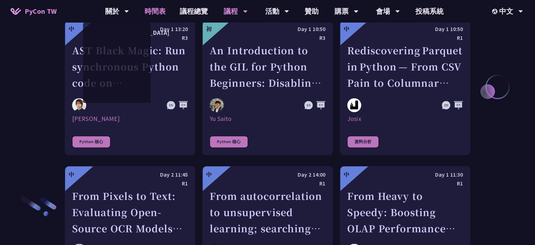 The height and width of the screenshot is (245, 535). Describe the element at coordinates (405, 87) in the screenshot. I see `a: 中 Day 1 10:50 R1 Rediscovering Parquet in Python — From CSV Pain to Columnar Gain Josix Josix 資料分析` at that location.